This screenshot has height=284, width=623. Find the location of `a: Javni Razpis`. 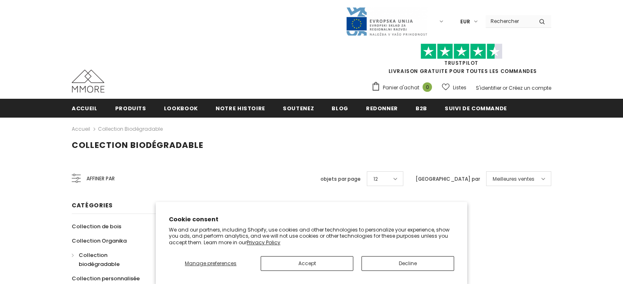

a: Javni Razpis is located at coordinates (387, 21).